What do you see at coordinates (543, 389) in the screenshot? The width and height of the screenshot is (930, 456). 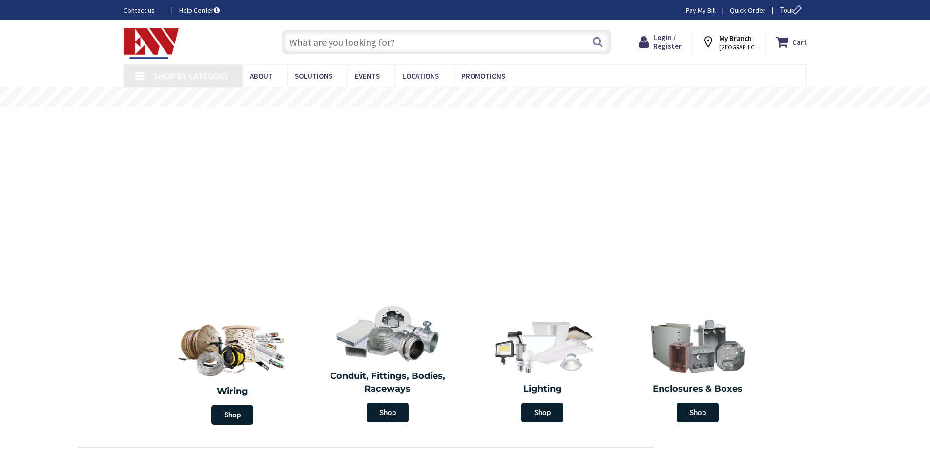 I see `h2: Lighting` at bounding box center [543, 389].